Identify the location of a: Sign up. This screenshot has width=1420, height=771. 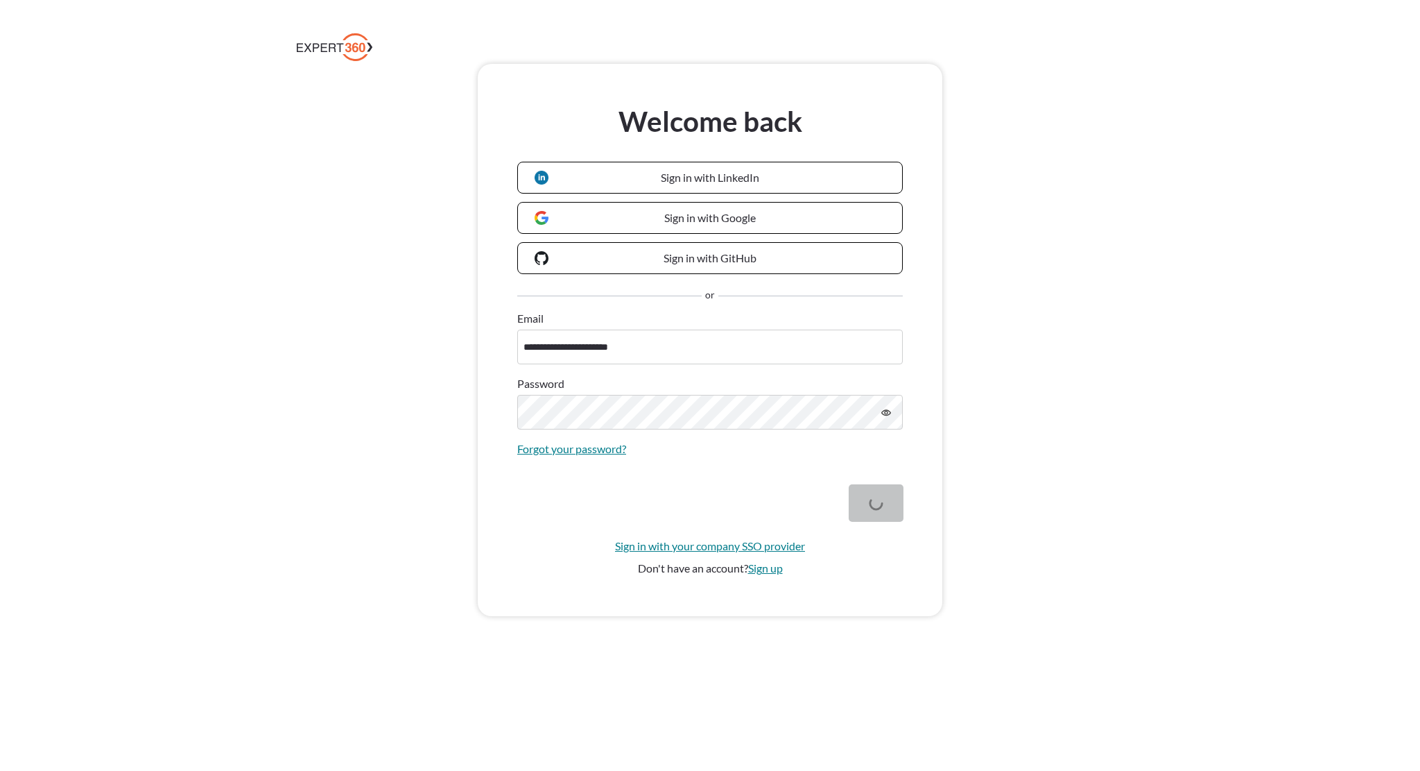
(766, 567).